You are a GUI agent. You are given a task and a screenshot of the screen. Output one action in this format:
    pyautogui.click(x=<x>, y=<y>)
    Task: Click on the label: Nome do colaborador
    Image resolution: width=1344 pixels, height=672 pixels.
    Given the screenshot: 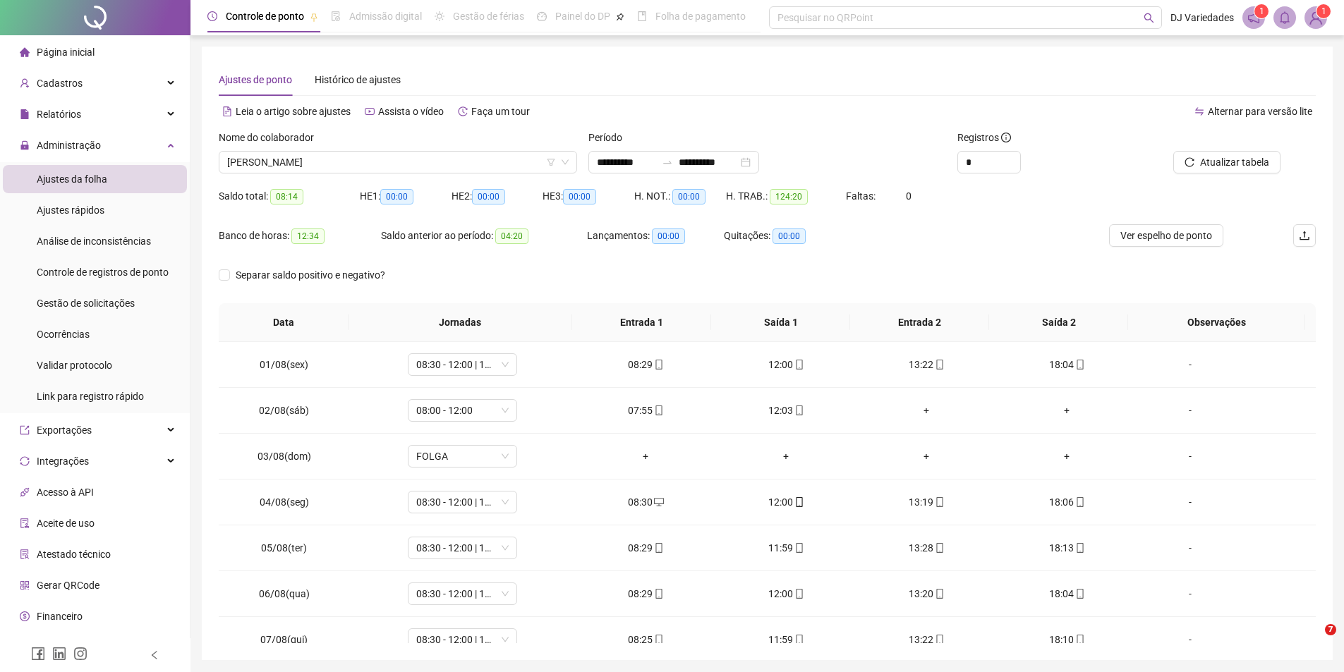 What is the action you would take?
    pyautogui.click(x=271, y=138)
    